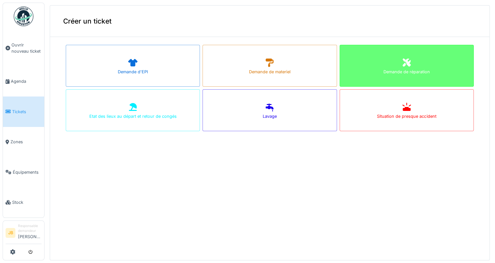 The image size is (495, 263). Describe the element at coordinates (27, 172) in the screenshot. I see `span: Équipements` at that location.